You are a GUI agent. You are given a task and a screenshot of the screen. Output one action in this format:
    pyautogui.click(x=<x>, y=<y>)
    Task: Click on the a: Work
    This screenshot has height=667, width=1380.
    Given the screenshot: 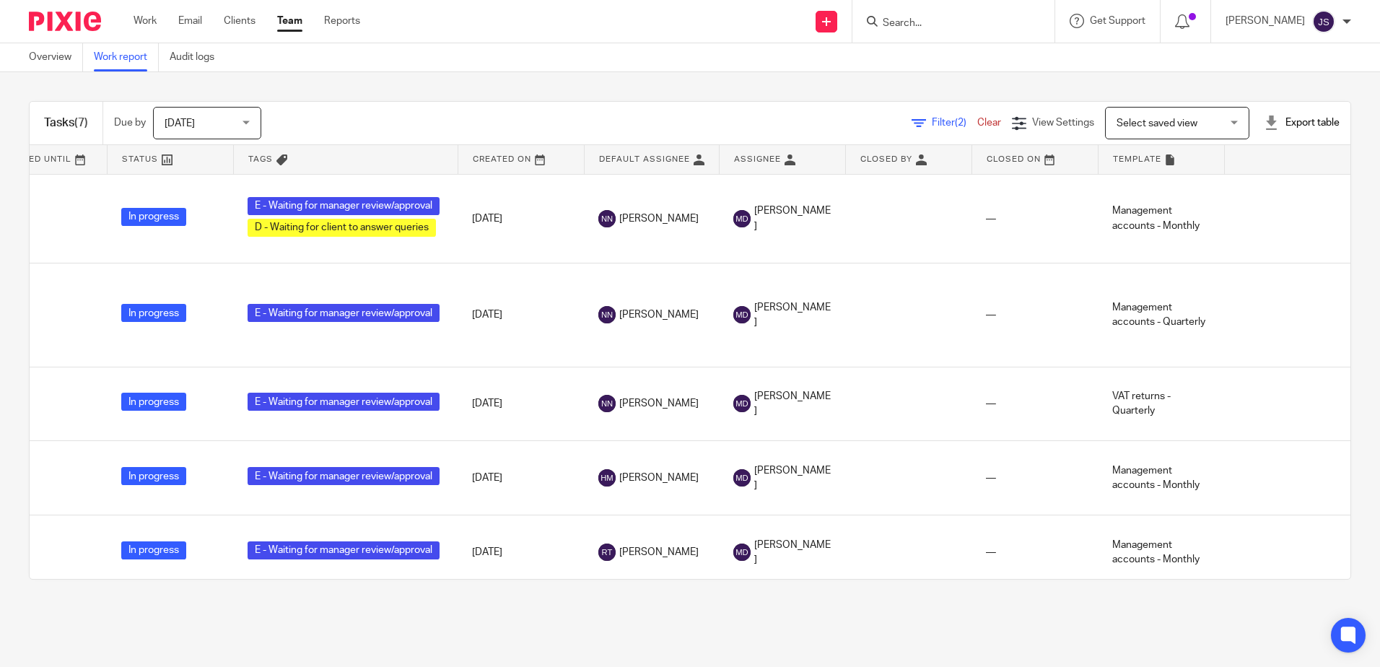 What is the action you would take?
    pyautogui.click(x=145, y=21)
    